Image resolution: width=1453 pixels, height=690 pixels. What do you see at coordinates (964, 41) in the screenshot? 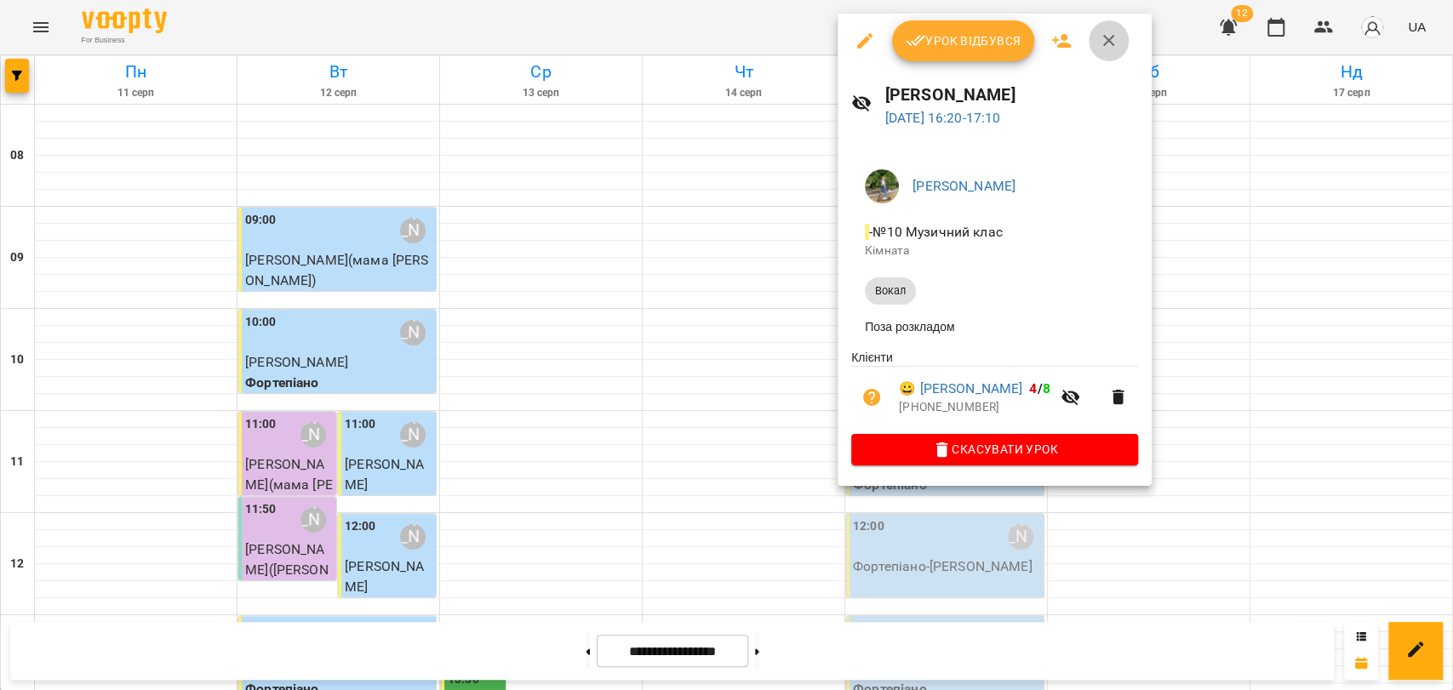
I see `button: Урок відбувся` at bounding box center [964, 41].